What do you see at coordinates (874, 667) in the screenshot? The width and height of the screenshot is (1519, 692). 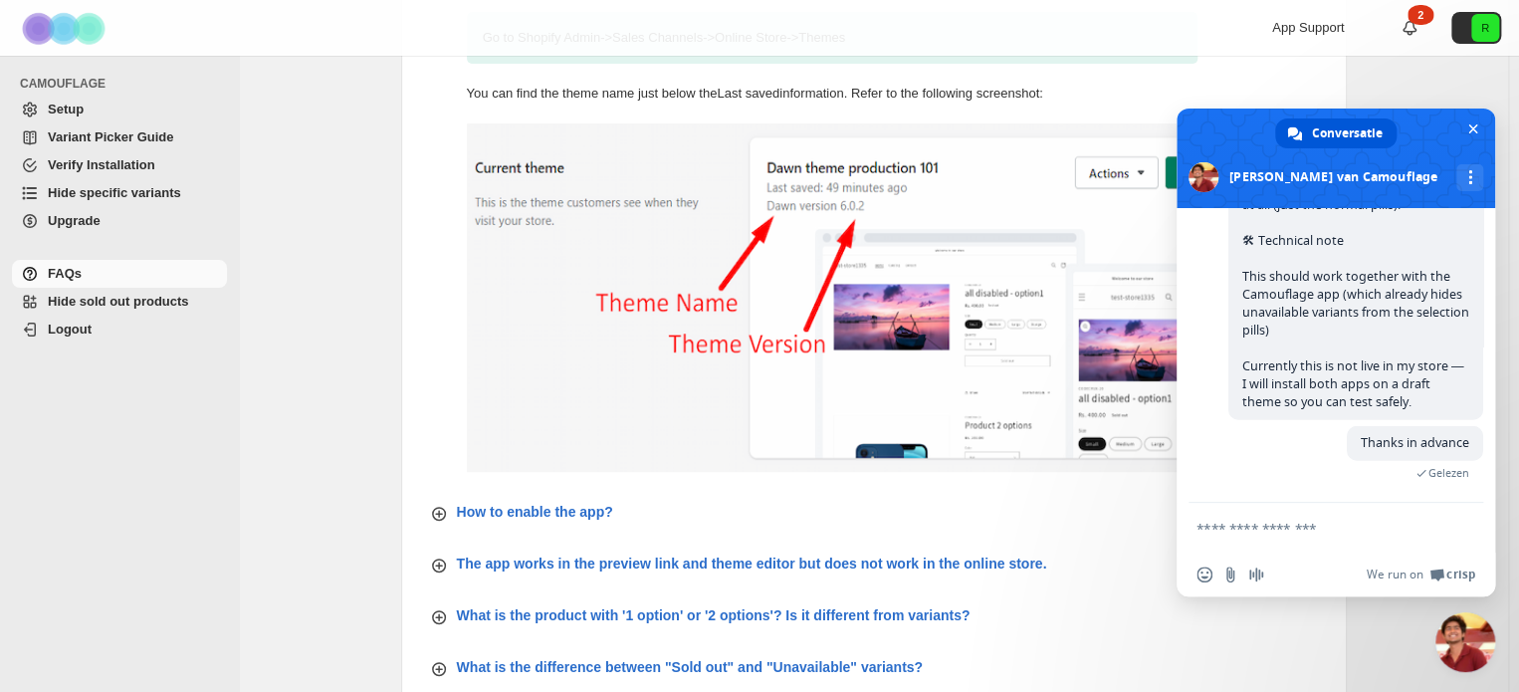 I see `button: What is the difference between "Sold out" and "Unavailable" variants?` at bounding box center [874, 667].